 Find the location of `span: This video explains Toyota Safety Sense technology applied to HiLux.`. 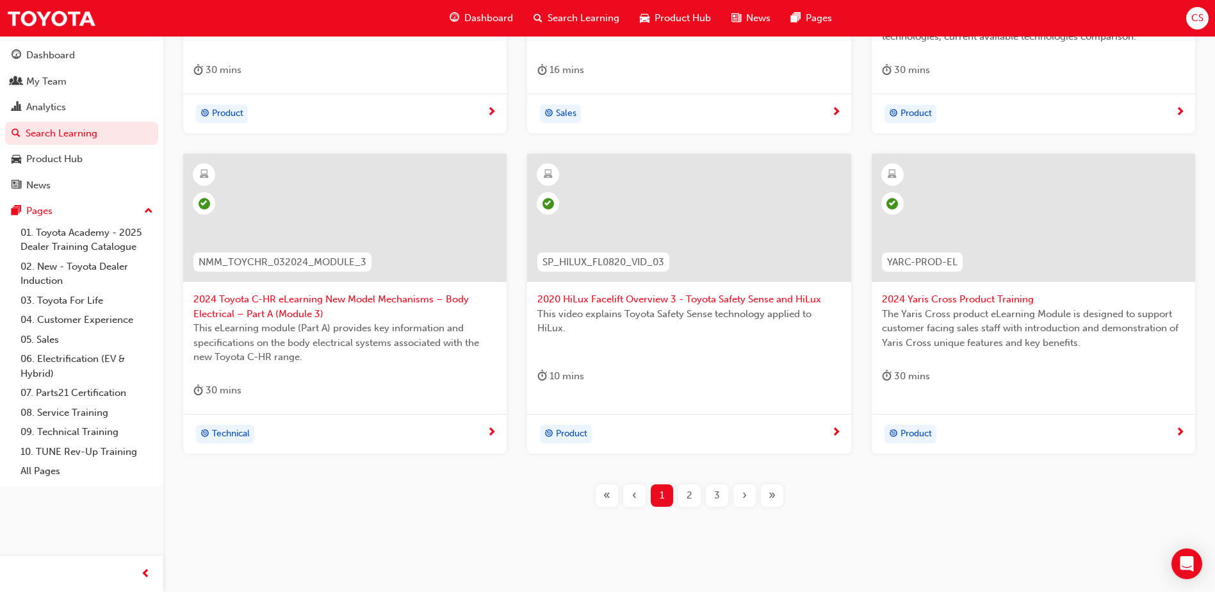

span: This video explains Toyota Safety Sense technology applied to HiLux. is located at coordinates (688, 321).